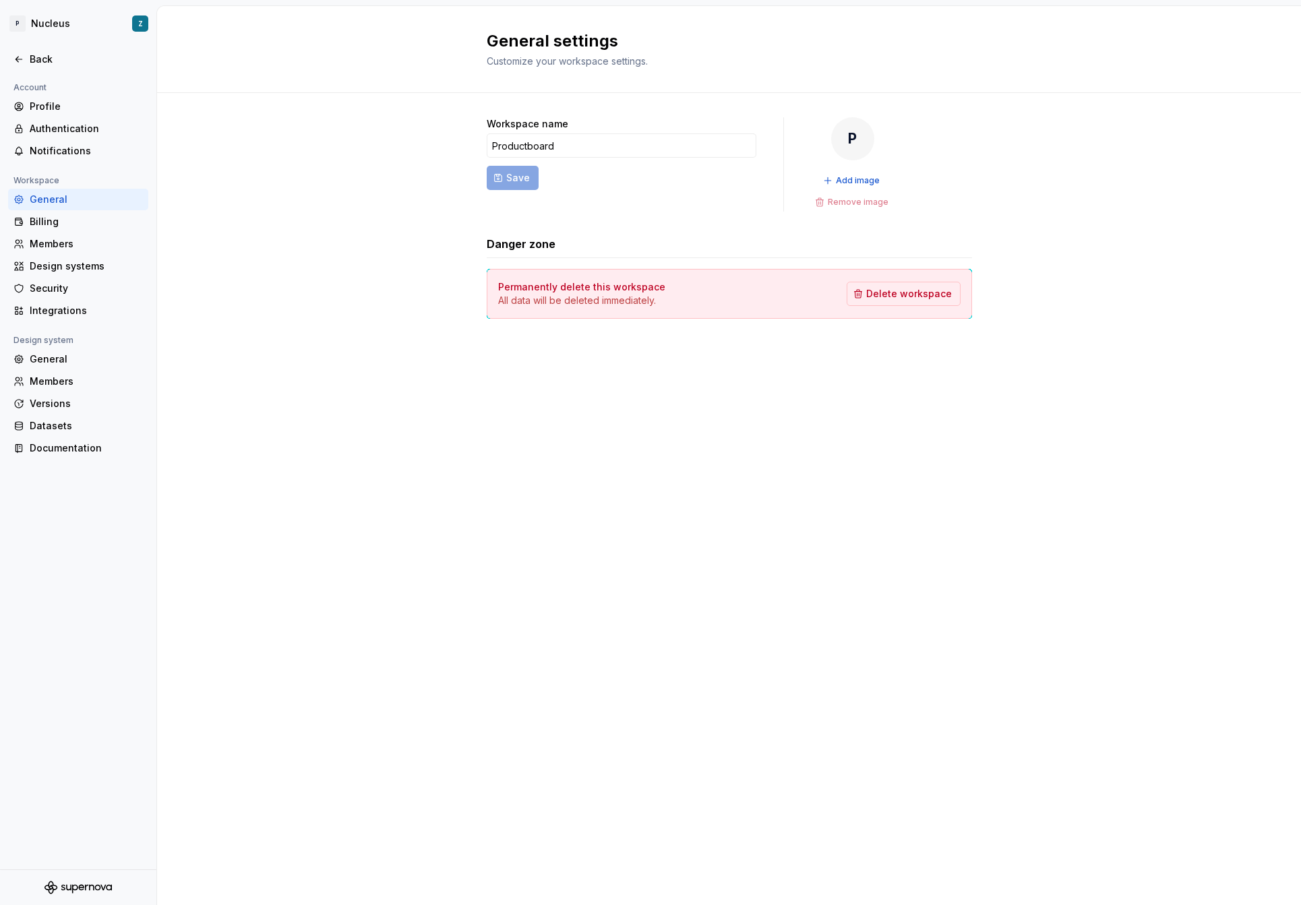  Describe the element at coordinates (78, 888) in the screenshot. I see `a: Supernova Logo` at that location.